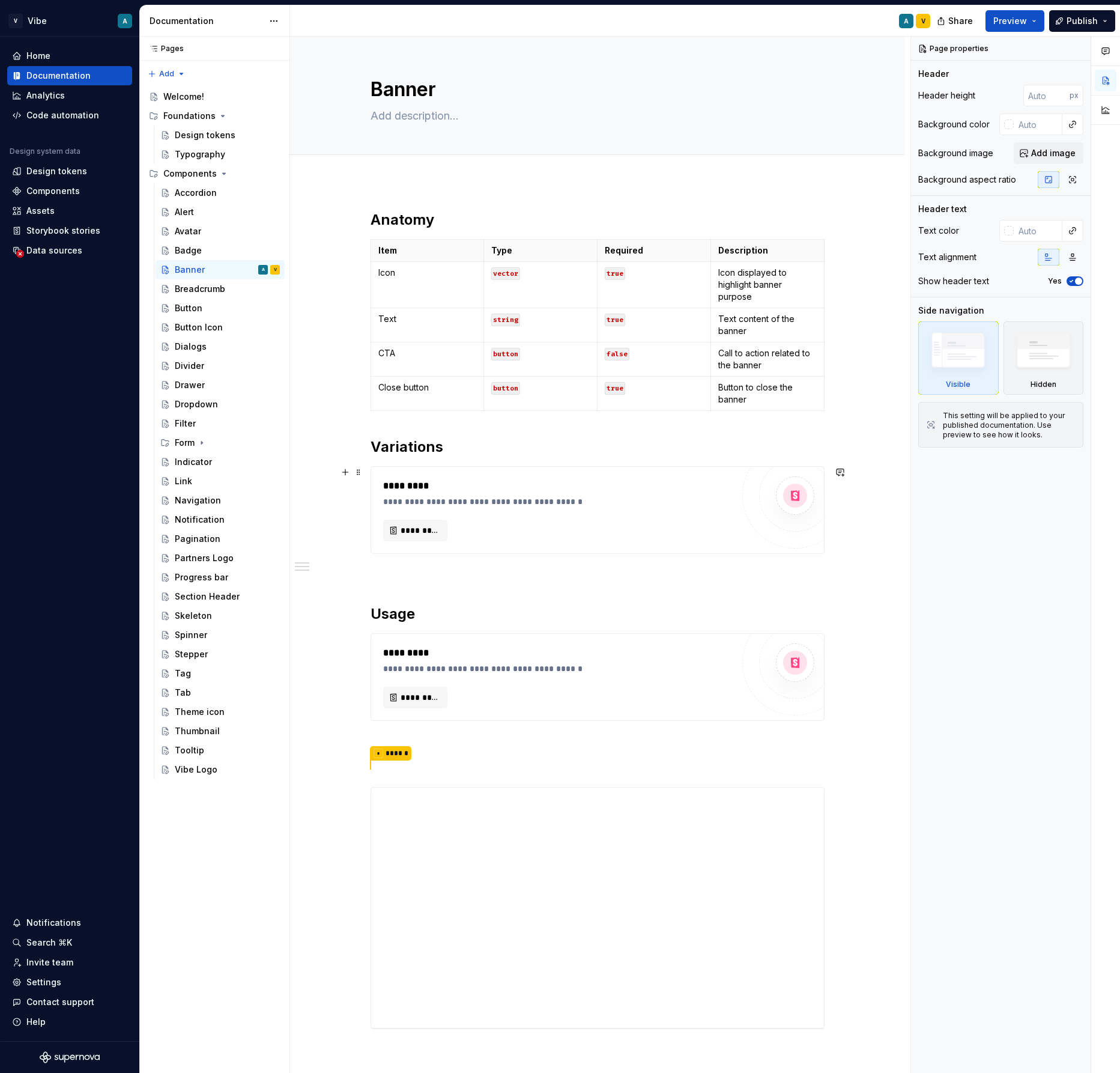 Image resolution: width=1120 pixels, height=1073 pixels. What do you see at coordinates (220, 346) in the screenshot?
I see `a: Dialogs` at bounding box center [220, 346].